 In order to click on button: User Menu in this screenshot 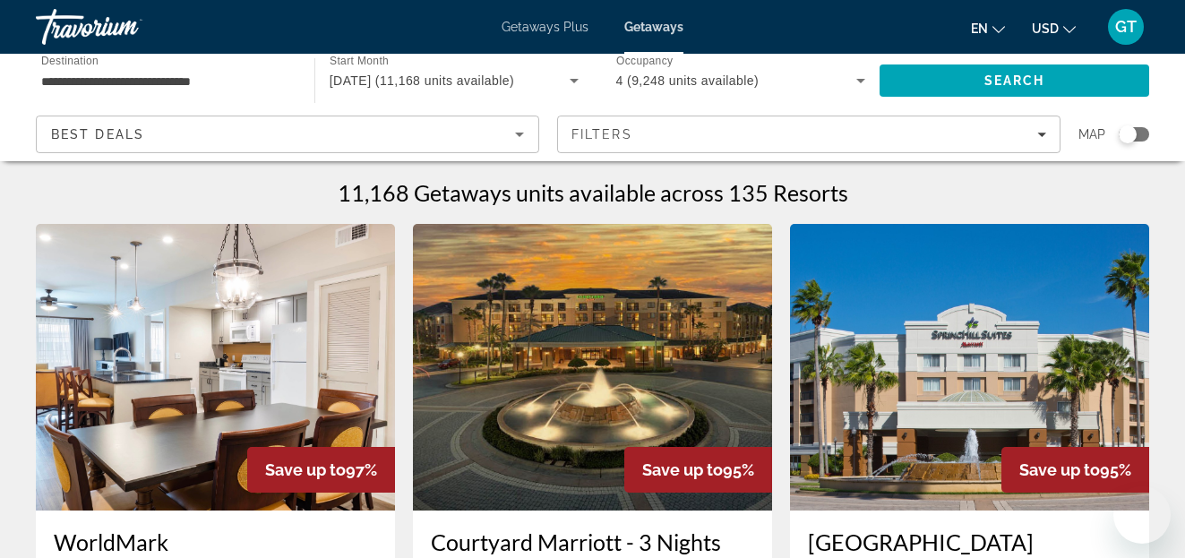, I will do `click(1126, 27)`.